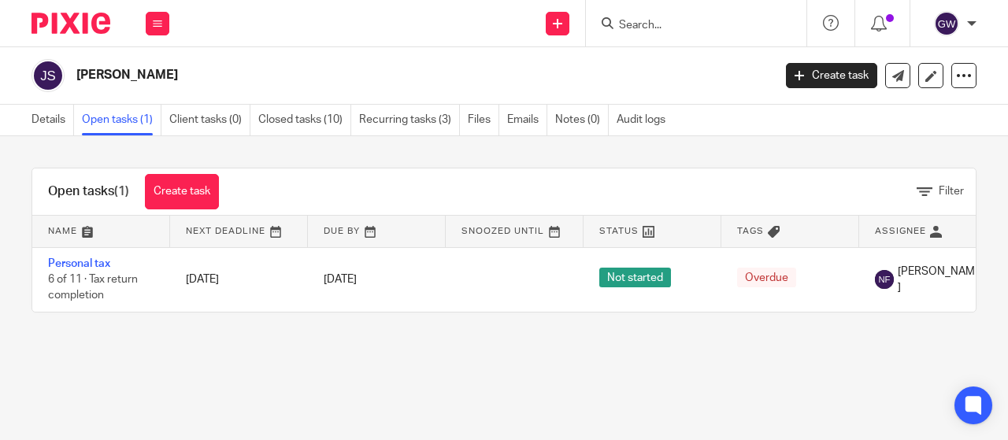 The width and height of the screenshot is (1008, 440). What do you see at coordinates (635, 277) in the screenshot?
I see `span: Not started` at bounding box center [635, 277].